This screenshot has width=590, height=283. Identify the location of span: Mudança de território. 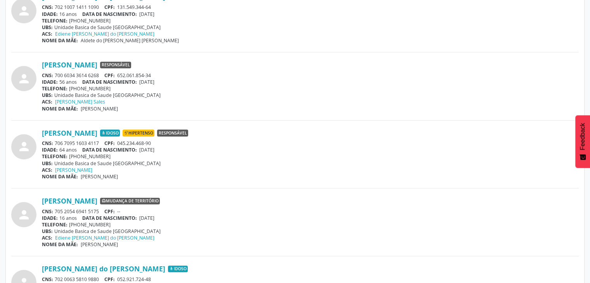
(130, 201).